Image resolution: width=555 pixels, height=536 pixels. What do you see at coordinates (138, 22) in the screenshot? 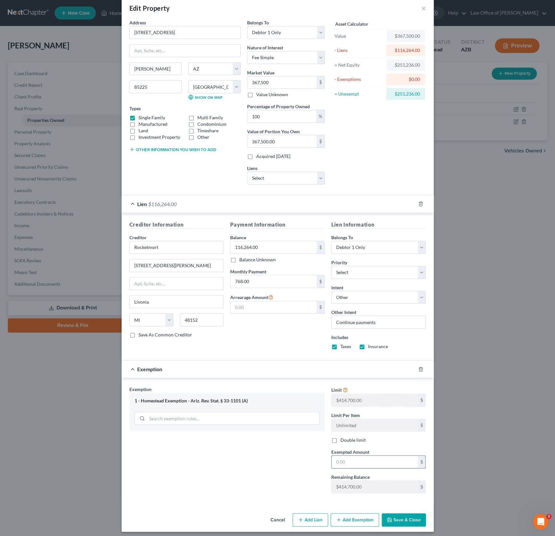
I see `span: Address` at bounding box center [138, 22].